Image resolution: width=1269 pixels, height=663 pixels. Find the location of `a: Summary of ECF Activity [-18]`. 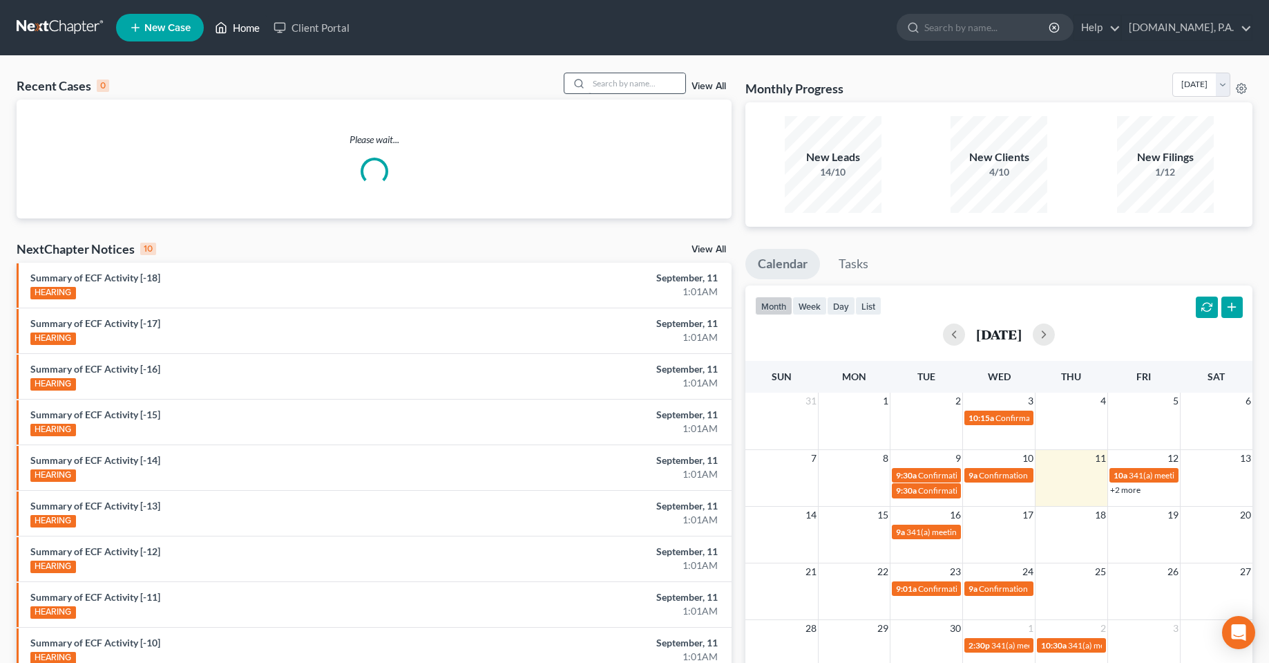

a: Summary of ECF Activity [-18] is located at coordinates (95, 277).